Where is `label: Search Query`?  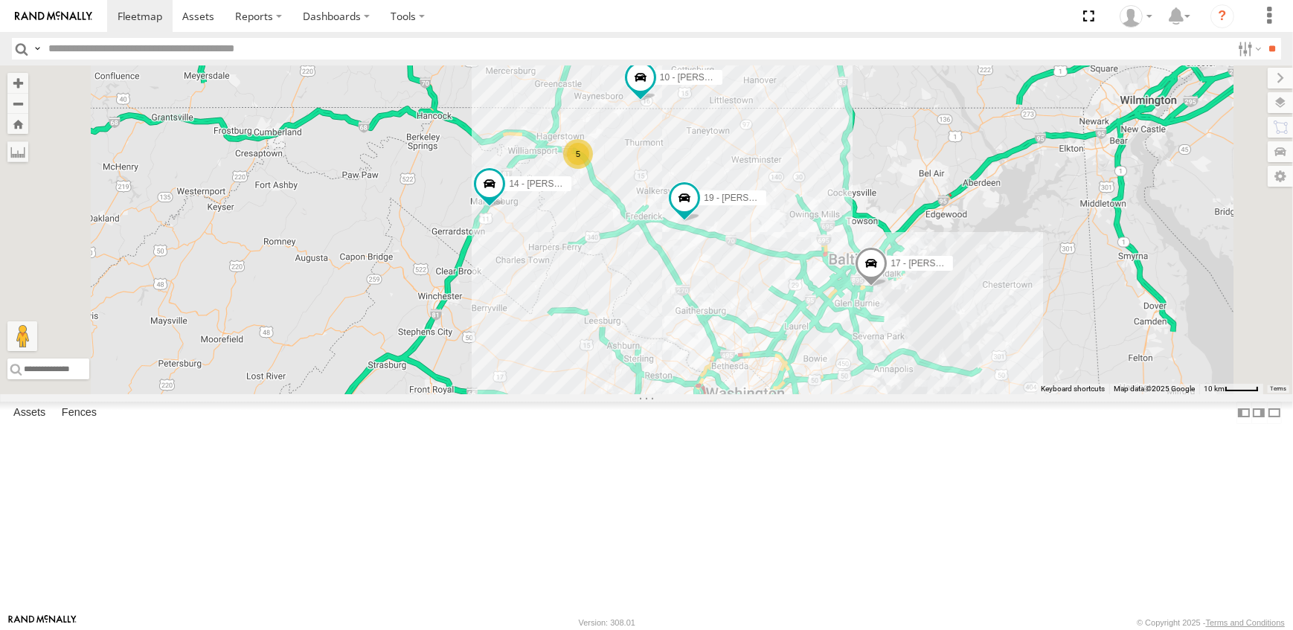 label: Search Query is located at coordinates (37, 48).